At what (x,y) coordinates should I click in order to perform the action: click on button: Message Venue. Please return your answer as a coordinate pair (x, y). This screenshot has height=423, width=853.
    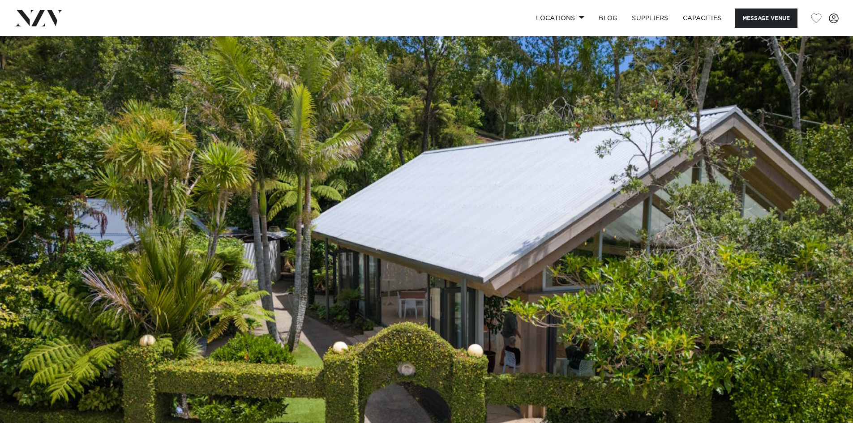
    Looking at the image, I should click on (766, 18).